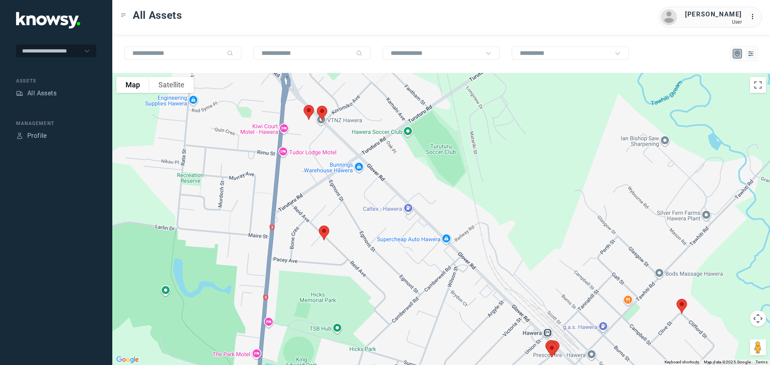 The image size is (770, 365). I want to click on div: All Assets, so click(42, 93).